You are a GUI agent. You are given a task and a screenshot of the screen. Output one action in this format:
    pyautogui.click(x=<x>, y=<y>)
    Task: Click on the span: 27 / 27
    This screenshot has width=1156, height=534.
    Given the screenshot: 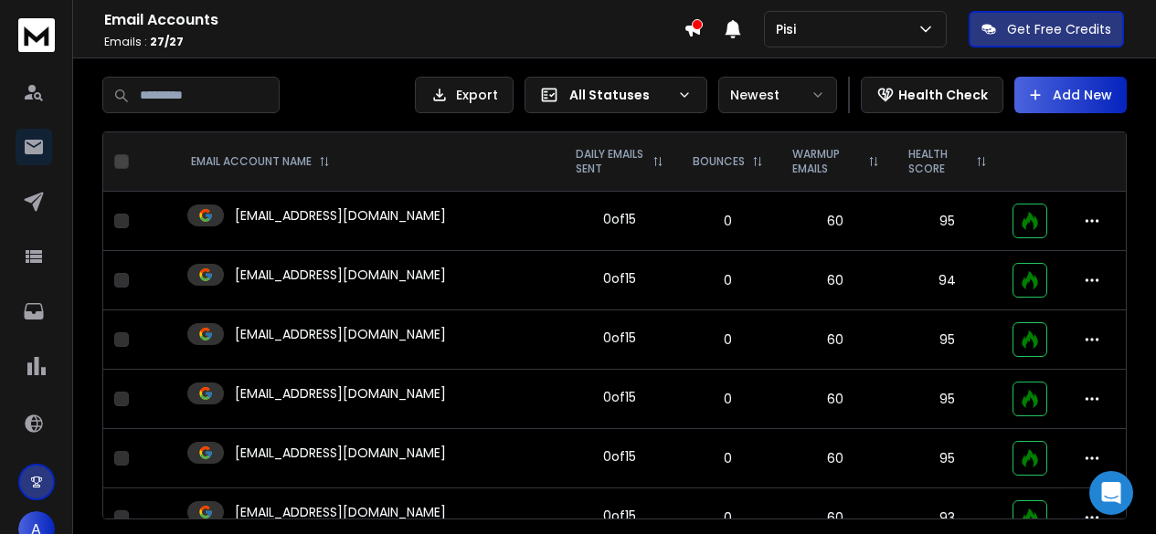 What is the action you would take?
    pyautogui.click(x=166, y=41)
    